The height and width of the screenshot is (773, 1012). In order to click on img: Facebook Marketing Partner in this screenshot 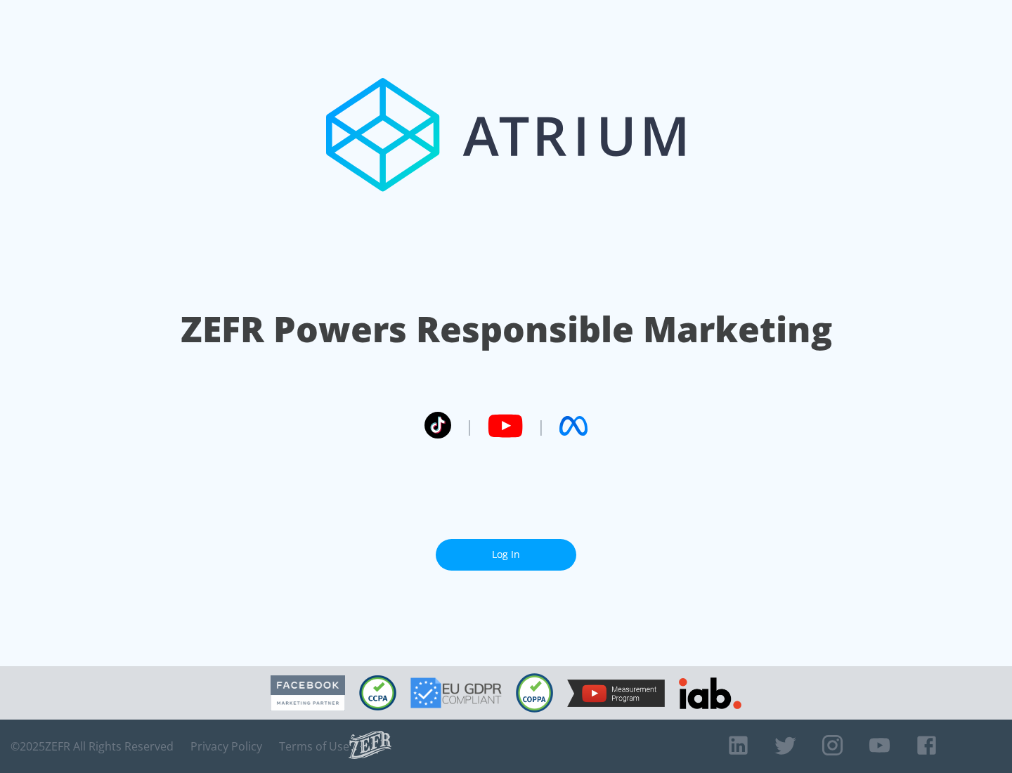, I will do `click(308, 693)`.